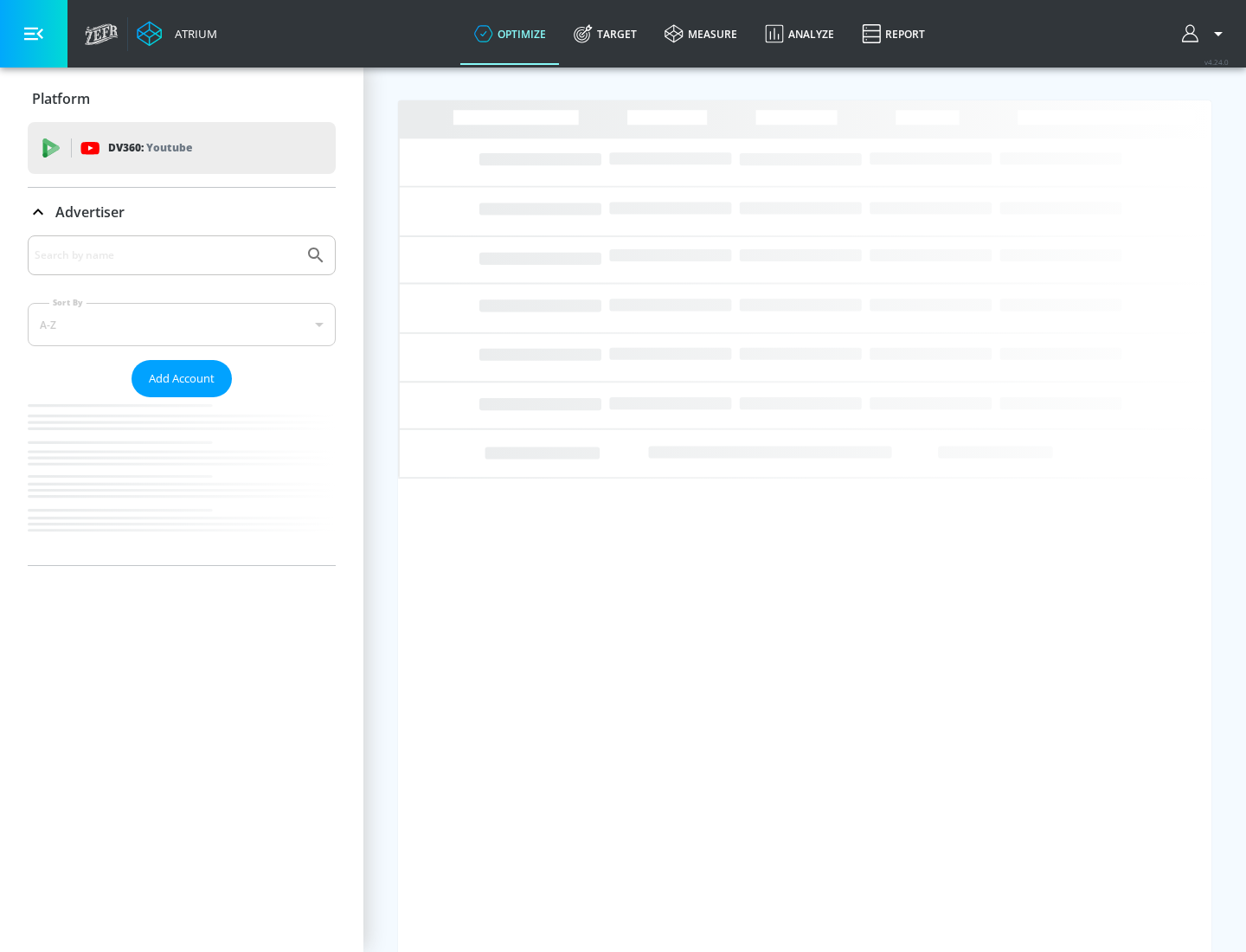 The image size is (1246, 952). What do you see at coordinates (182, 324) in the screenshot?
I see `div: A-Z` at bounding box center [182, 324].